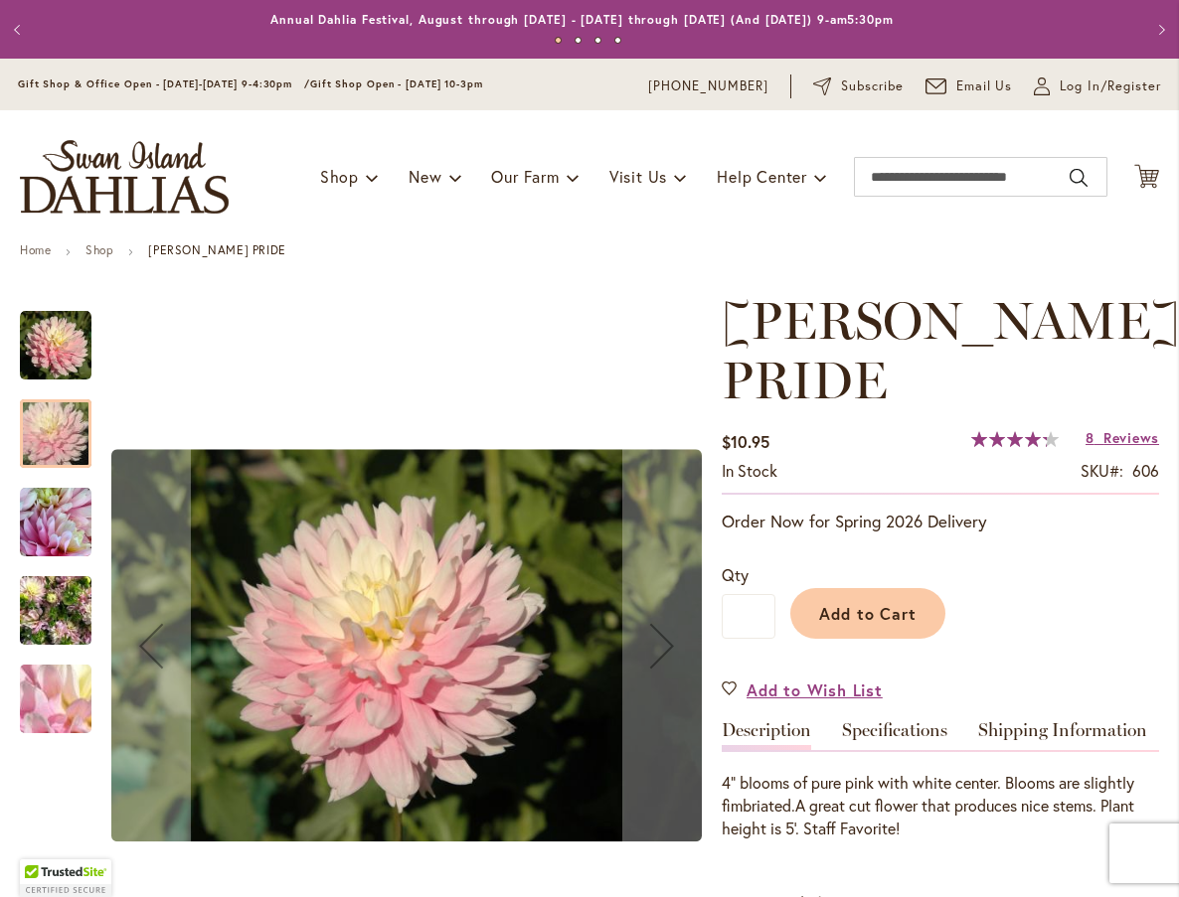  What do you see at coordinates (734, 574) in the screenshot?
I see `span: Qty` at bounding box center [734, 574].